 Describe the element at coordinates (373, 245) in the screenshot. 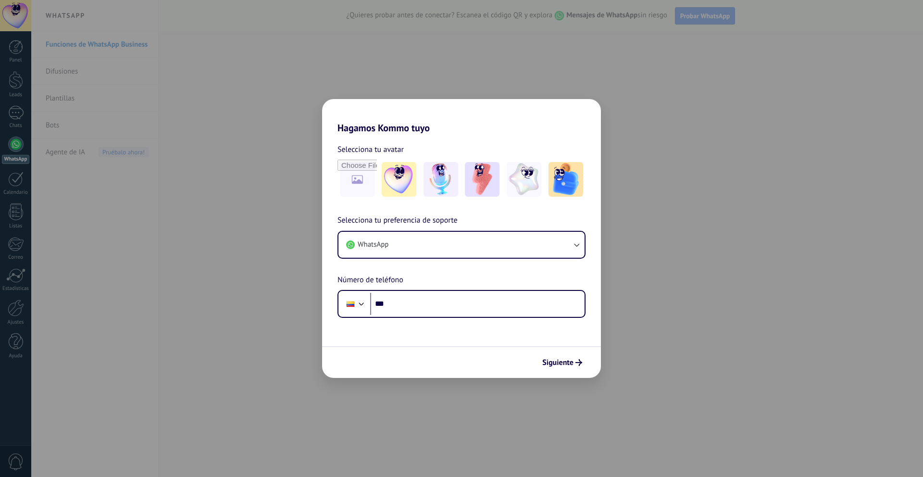

I see `span: WhatsApp` at that location.